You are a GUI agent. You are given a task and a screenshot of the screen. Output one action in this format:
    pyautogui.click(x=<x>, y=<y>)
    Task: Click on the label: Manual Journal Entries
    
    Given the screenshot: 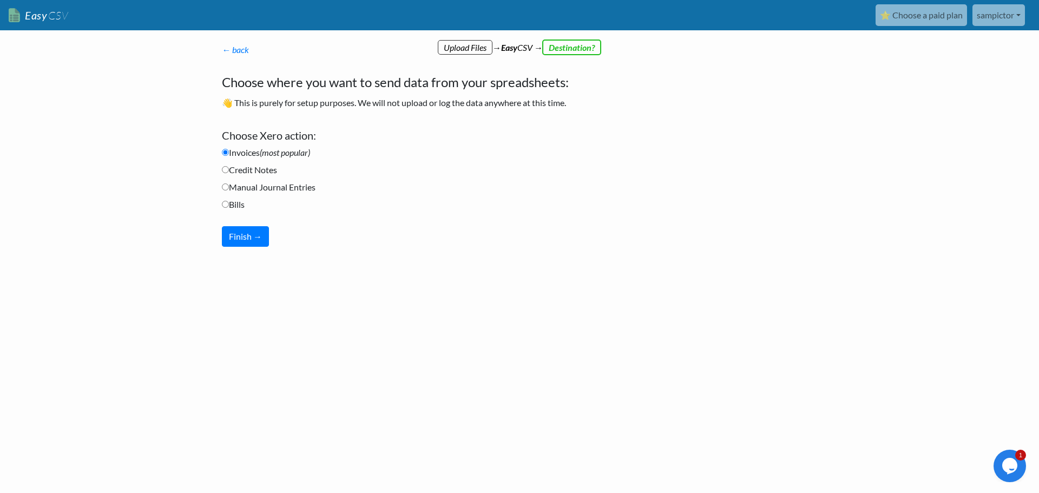 What is the action you would take?
    pyautogui.click(x=268, y=187)
    